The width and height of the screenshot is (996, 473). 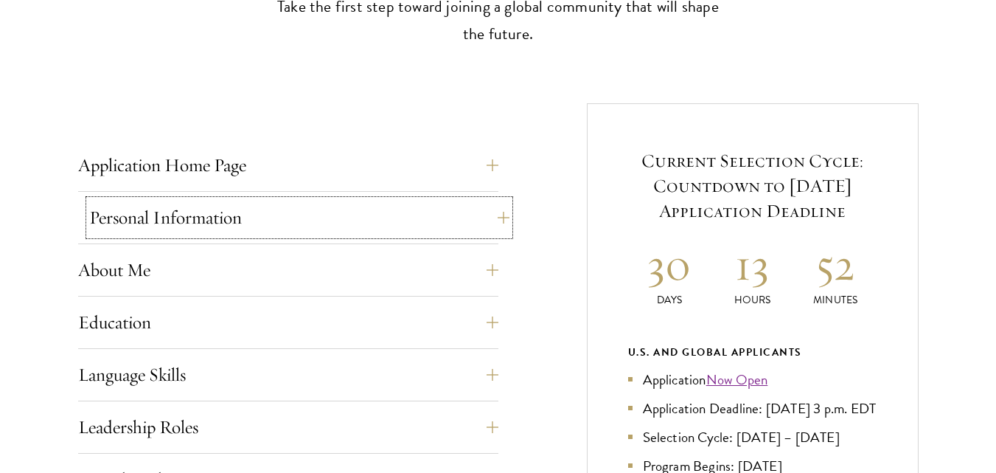 I want to click on p: Hours, so click(x=752, y=299).